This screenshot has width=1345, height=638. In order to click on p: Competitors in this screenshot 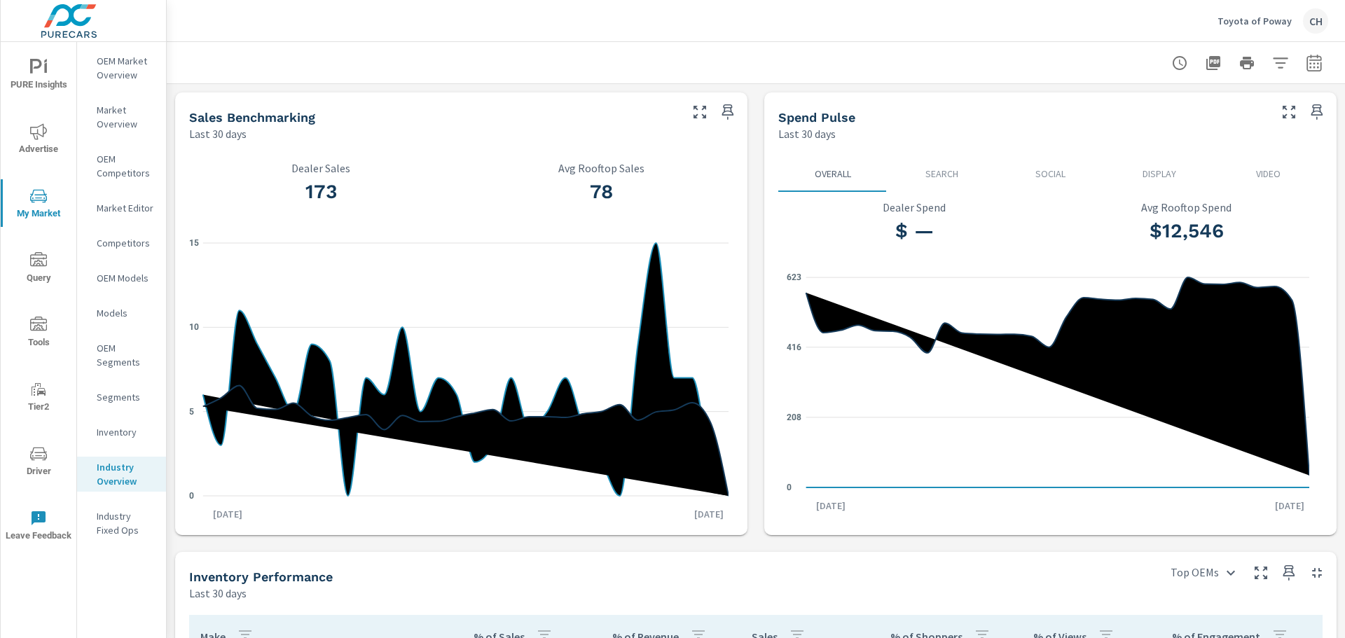, I will do `click(125, 243)`.